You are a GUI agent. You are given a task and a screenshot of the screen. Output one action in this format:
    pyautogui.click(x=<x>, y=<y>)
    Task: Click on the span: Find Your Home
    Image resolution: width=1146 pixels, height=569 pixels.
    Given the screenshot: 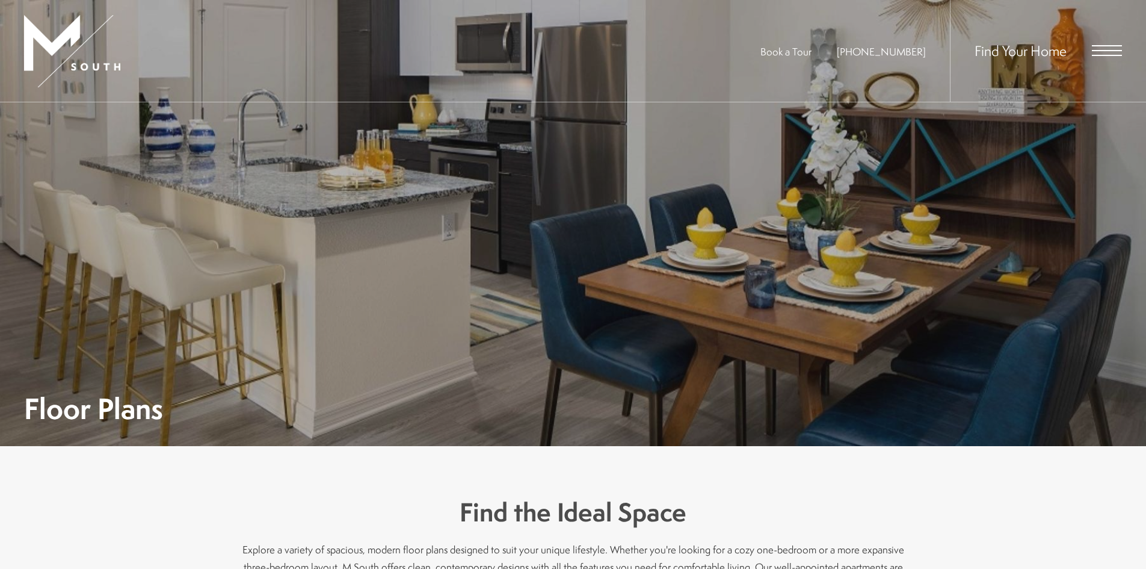 What is the action you would take?
    pyautogui.click(x=1020, y=51)
    